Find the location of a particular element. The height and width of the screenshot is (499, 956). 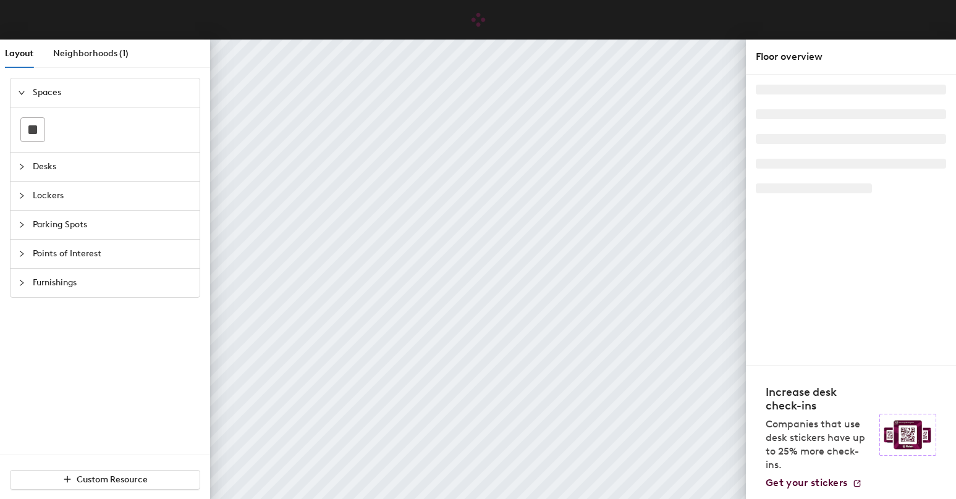

span: expanded is located at coordinates (22, 93).